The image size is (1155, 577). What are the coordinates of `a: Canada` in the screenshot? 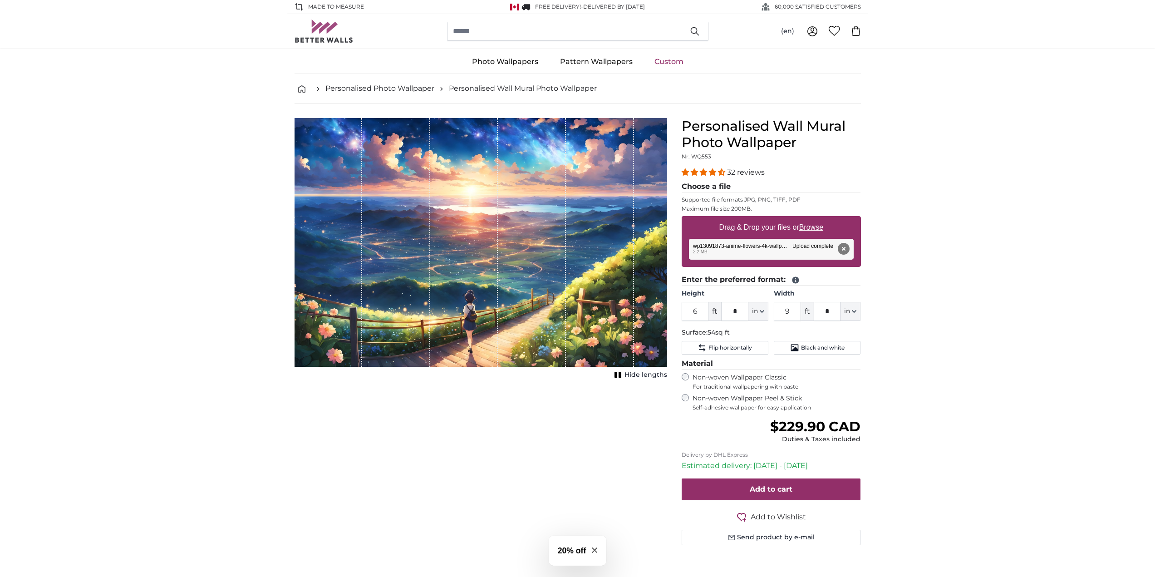 It's located at (514, 7).